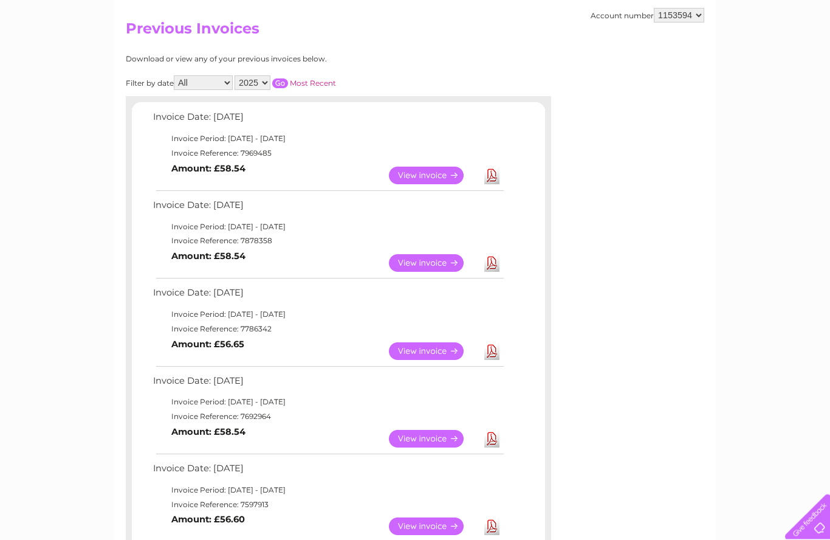 This screenshot has height=540, width=830. I want to click on span: 0333 014 3131, so click(643, 13).